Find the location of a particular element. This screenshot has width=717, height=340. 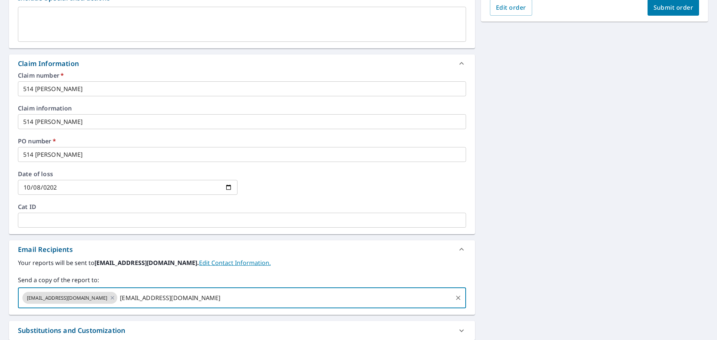

label: PO number is located at coordinates (242, 141).